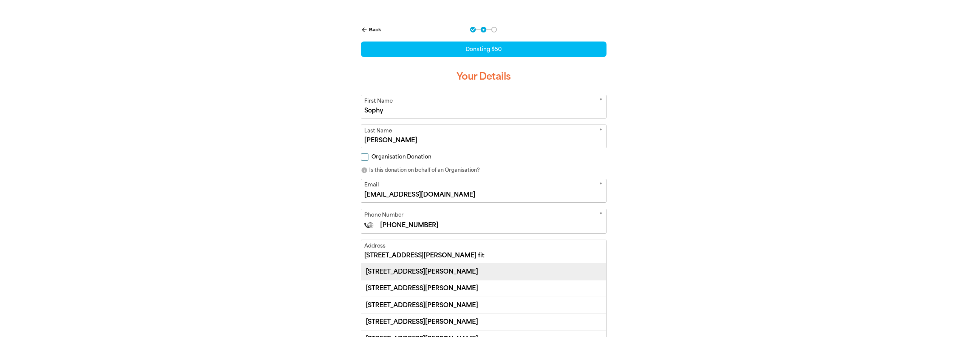  Describe the element at coordinates (601, 216) in the screenshot. I see `i: Required` at that location.